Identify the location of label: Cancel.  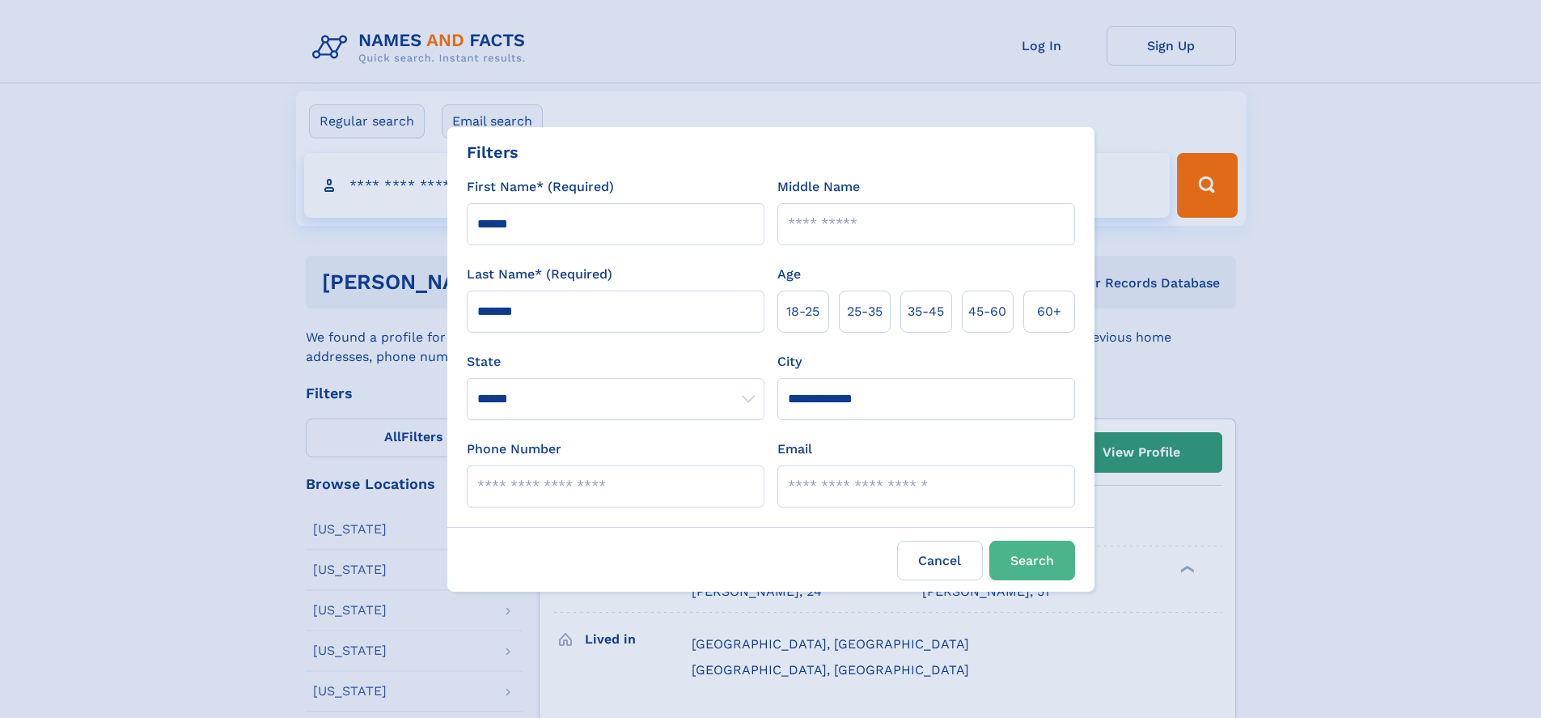
(940, 560).